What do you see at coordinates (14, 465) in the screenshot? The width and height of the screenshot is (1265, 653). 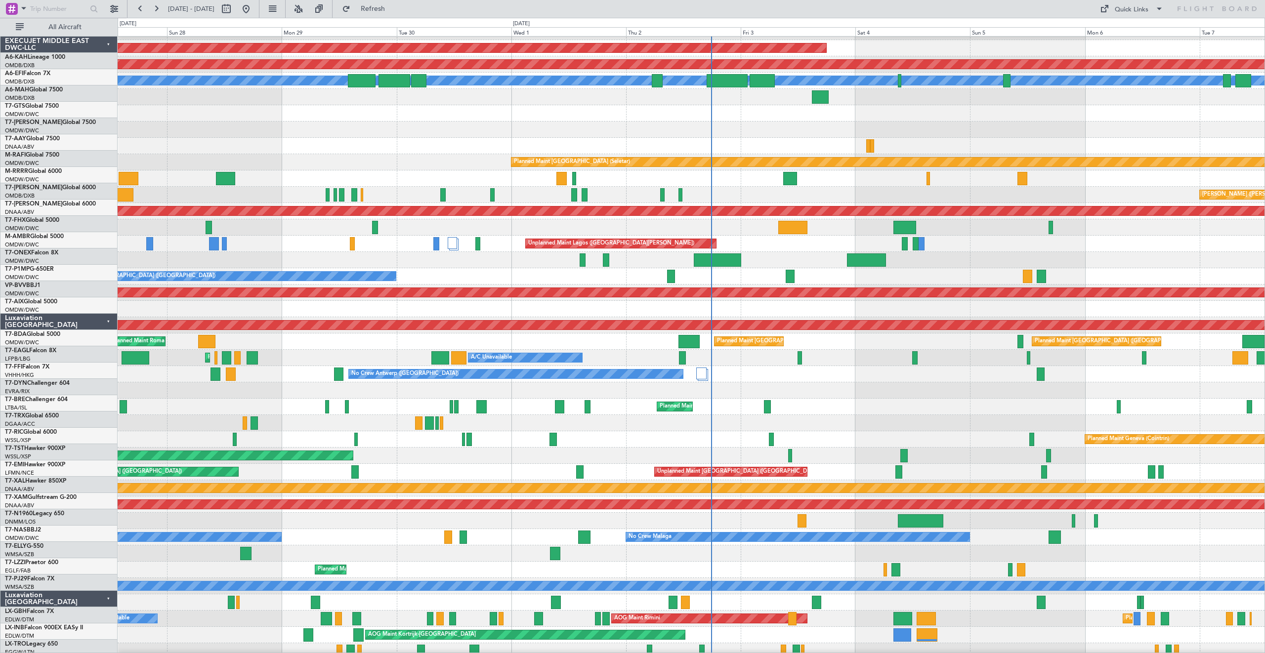 I see `span: T7-EMI` at bounding box center [14, 465].